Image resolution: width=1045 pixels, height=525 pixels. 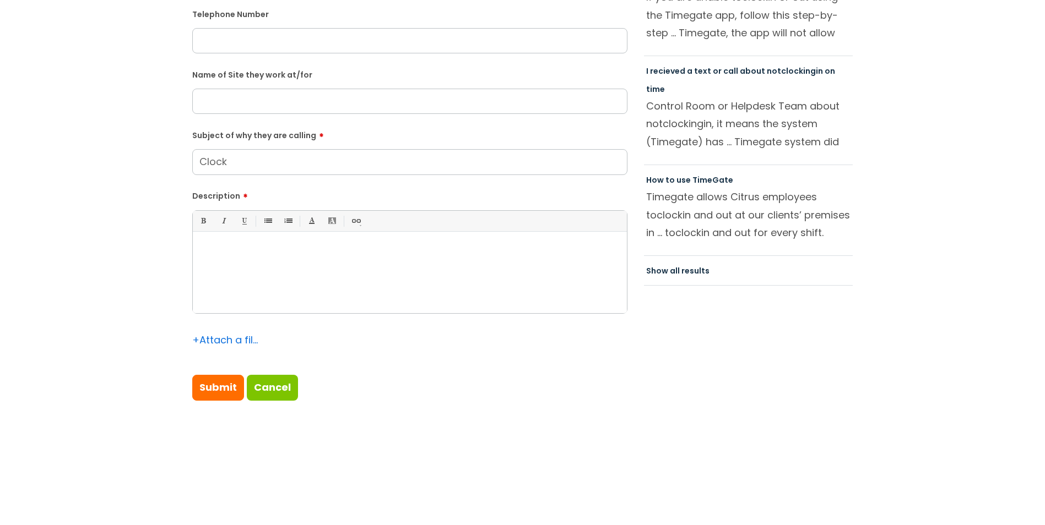 I want to click on a: Back Color, so click(x=332, y=221).